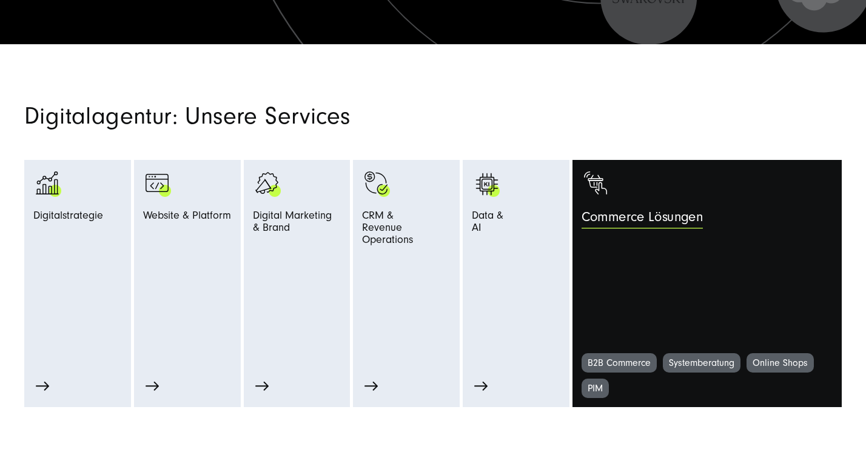 This screenshot has width=866, height=461. I want to click on a: PIM, so click(595, 389).